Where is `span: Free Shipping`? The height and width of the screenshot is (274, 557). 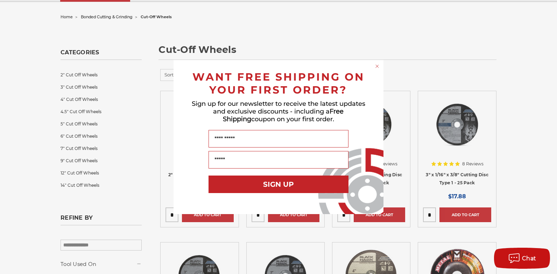
span: Free Shipping is located at coordinates (284, 115).